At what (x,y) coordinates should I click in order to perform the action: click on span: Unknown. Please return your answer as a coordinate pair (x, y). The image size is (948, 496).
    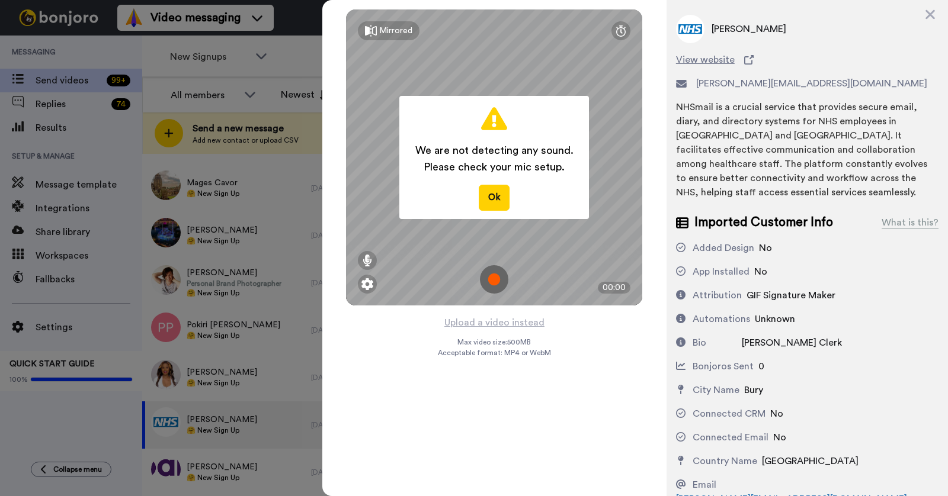
    Looking at the image, I should click on (775, 319).